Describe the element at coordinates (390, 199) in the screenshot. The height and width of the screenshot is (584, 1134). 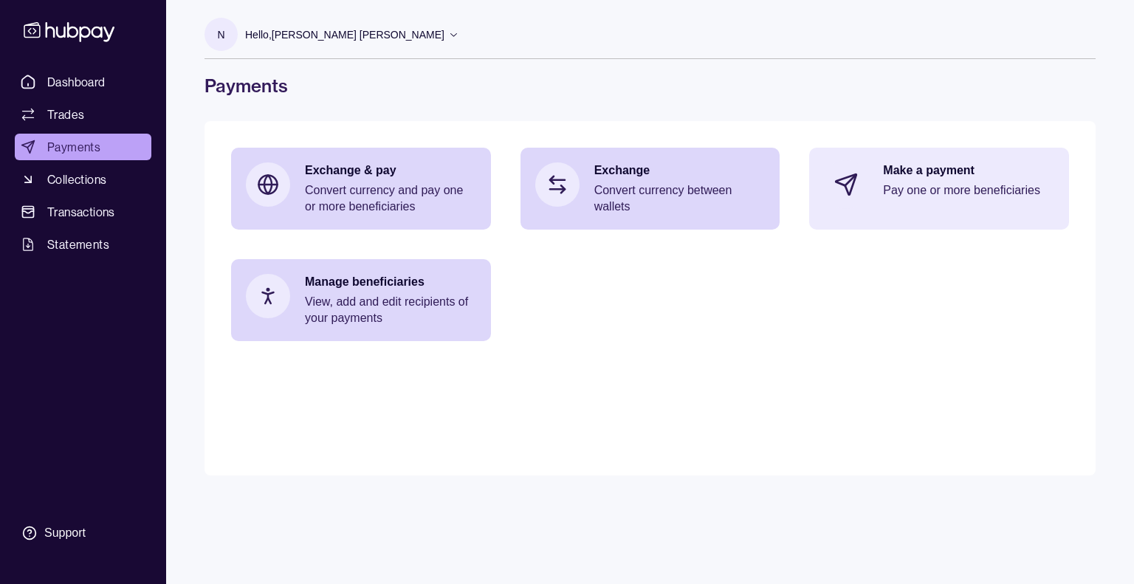
I see `p: Convert currency and pay one or more beneficiaries` at that location.